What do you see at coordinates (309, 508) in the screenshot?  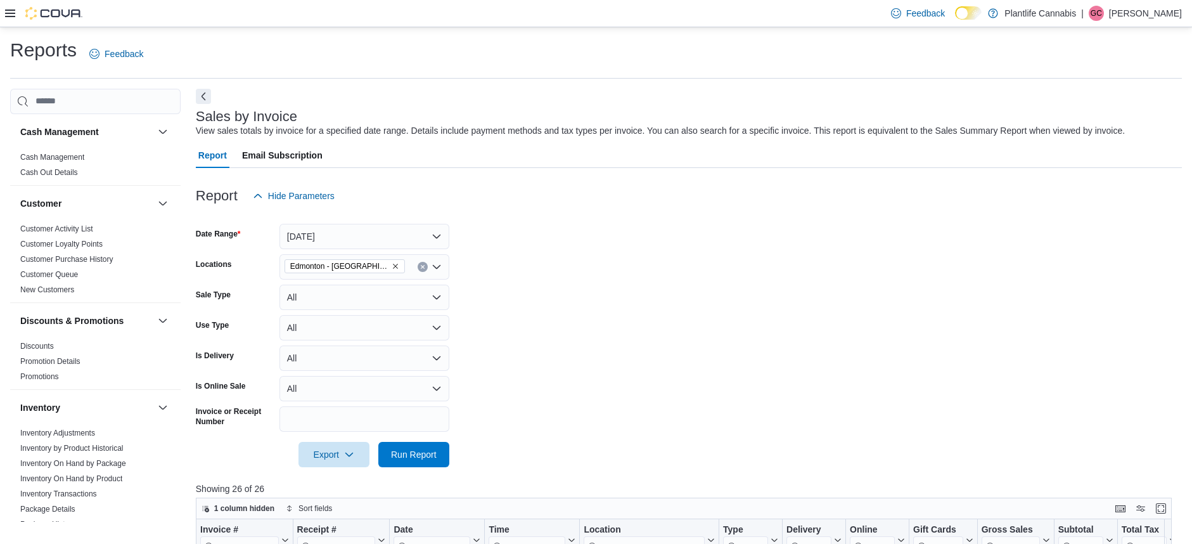 I see `button: Sort fields` at bounding box center [309, 508].